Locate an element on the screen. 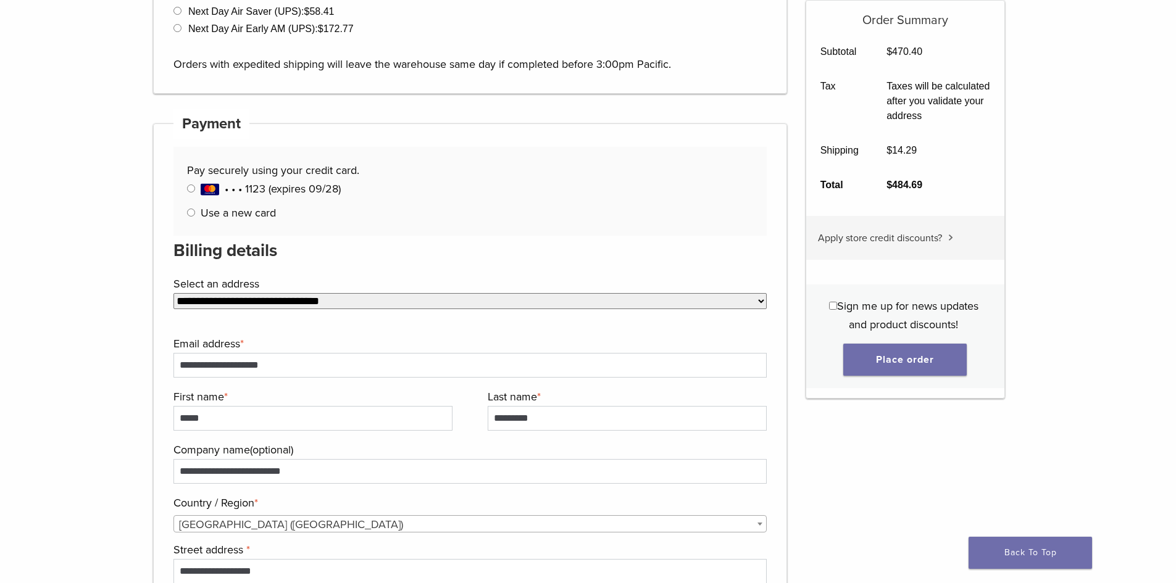 The width and height of the screenshot is (1176, 583). td: Taxes will be calculated after you validate your address is located at coordinates (939, 101).